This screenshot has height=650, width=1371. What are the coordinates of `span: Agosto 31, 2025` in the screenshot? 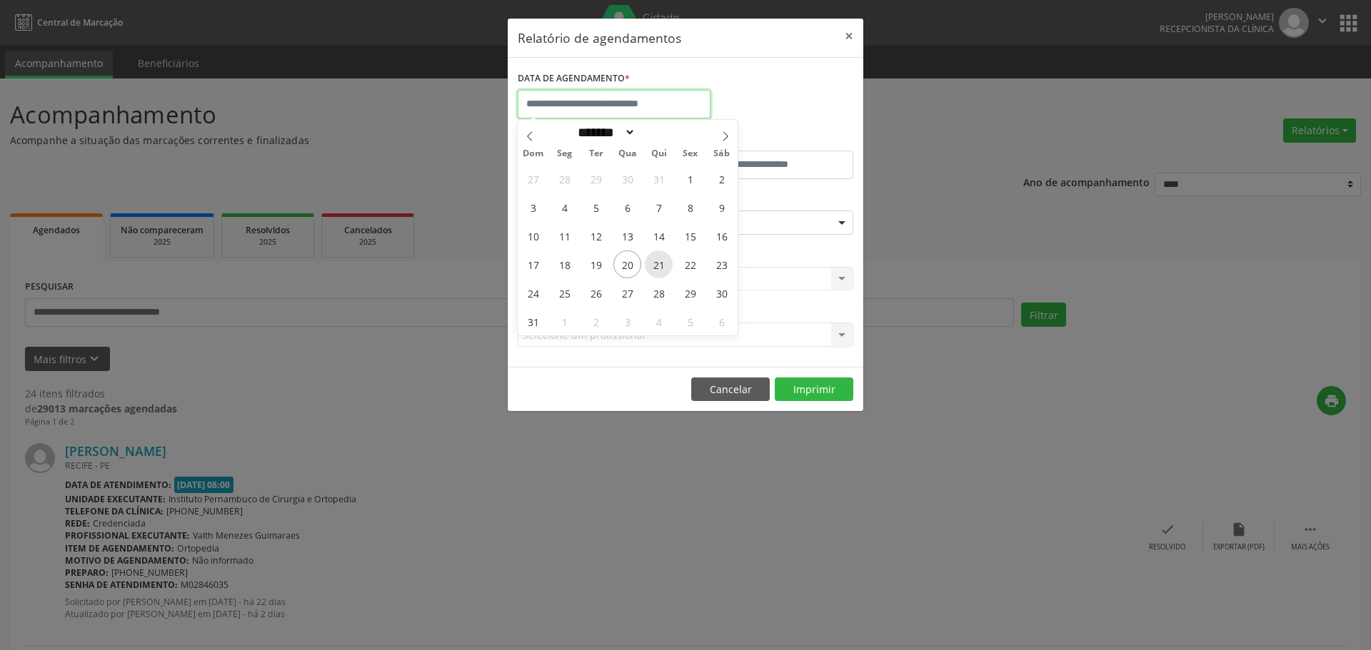 It's located at (533, 321).